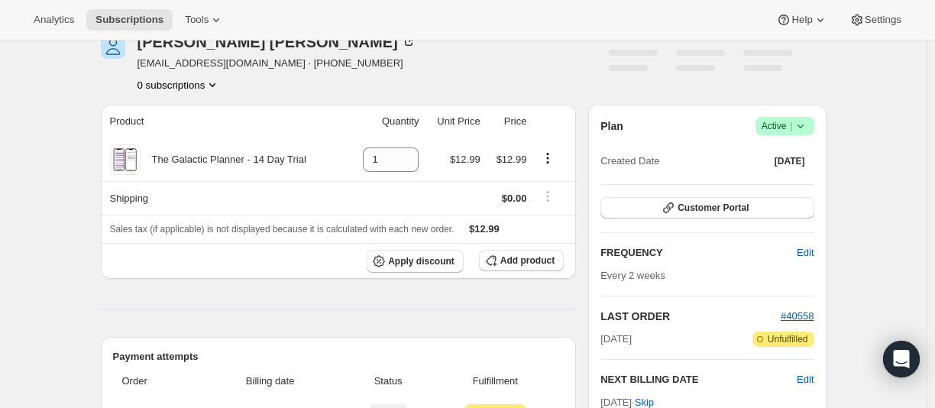  Describe the element at coordinates (698, 253) in the screenshot. I see `h2: FREQUENCY` at that location.